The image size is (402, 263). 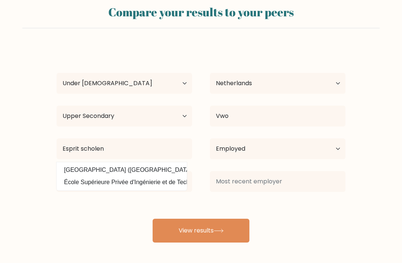 I want to click on input: What did you study?, so click(x=278, y=116).